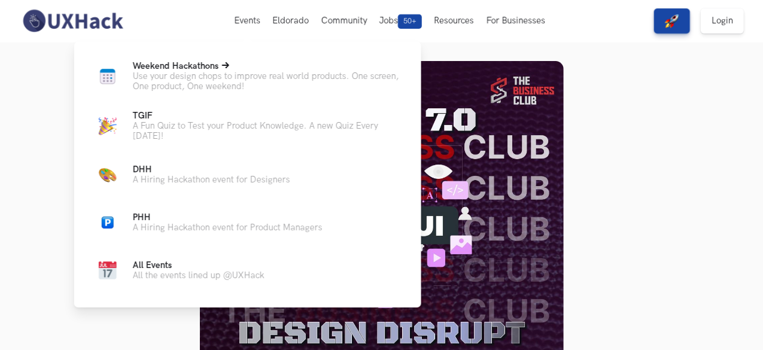 This screenshot has height=350, width=763. I want to click on a: CalendarAll EventsAll the events lined up @UXHack, so click(248, 271).